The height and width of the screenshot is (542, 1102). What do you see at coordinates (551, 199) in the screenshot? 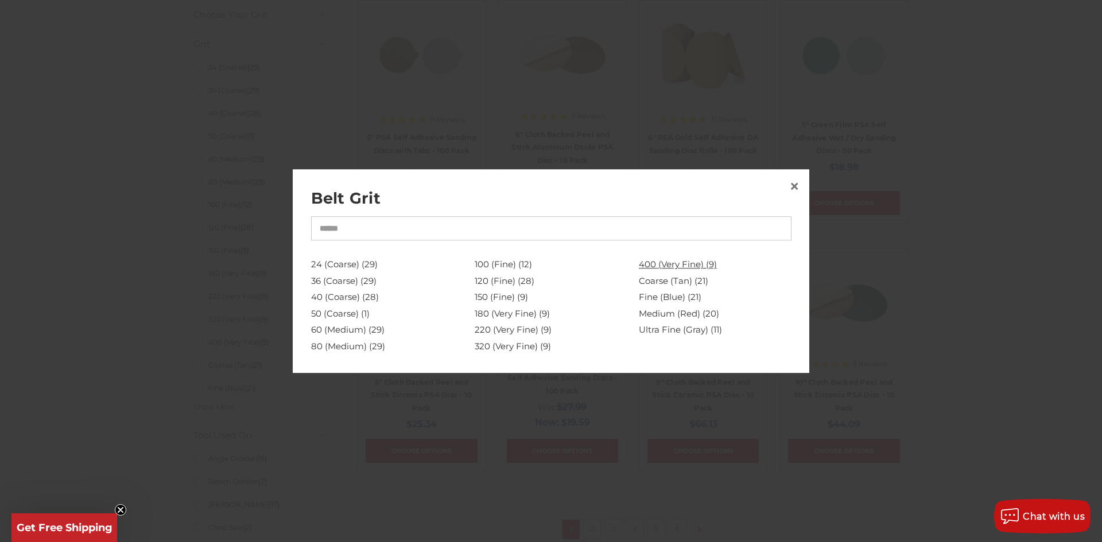
I see `h1: Belt Grit` at bounding box center [551, 199].